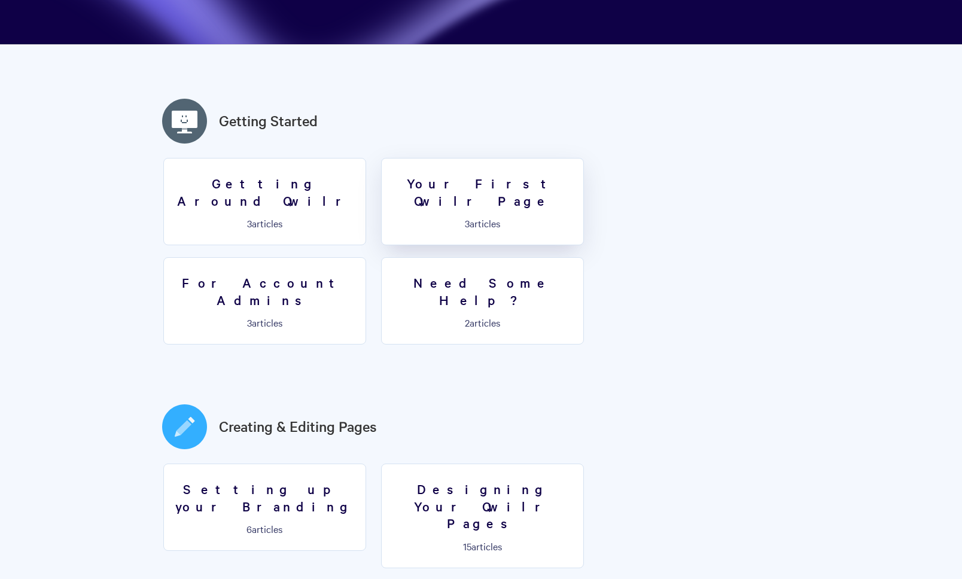 Image resolution: width=962 pixels, height=579 pixels. Describe the element at coordinates (482, 191) in the screenshot. I see `h3: Your First Qwilr Page` at that location.